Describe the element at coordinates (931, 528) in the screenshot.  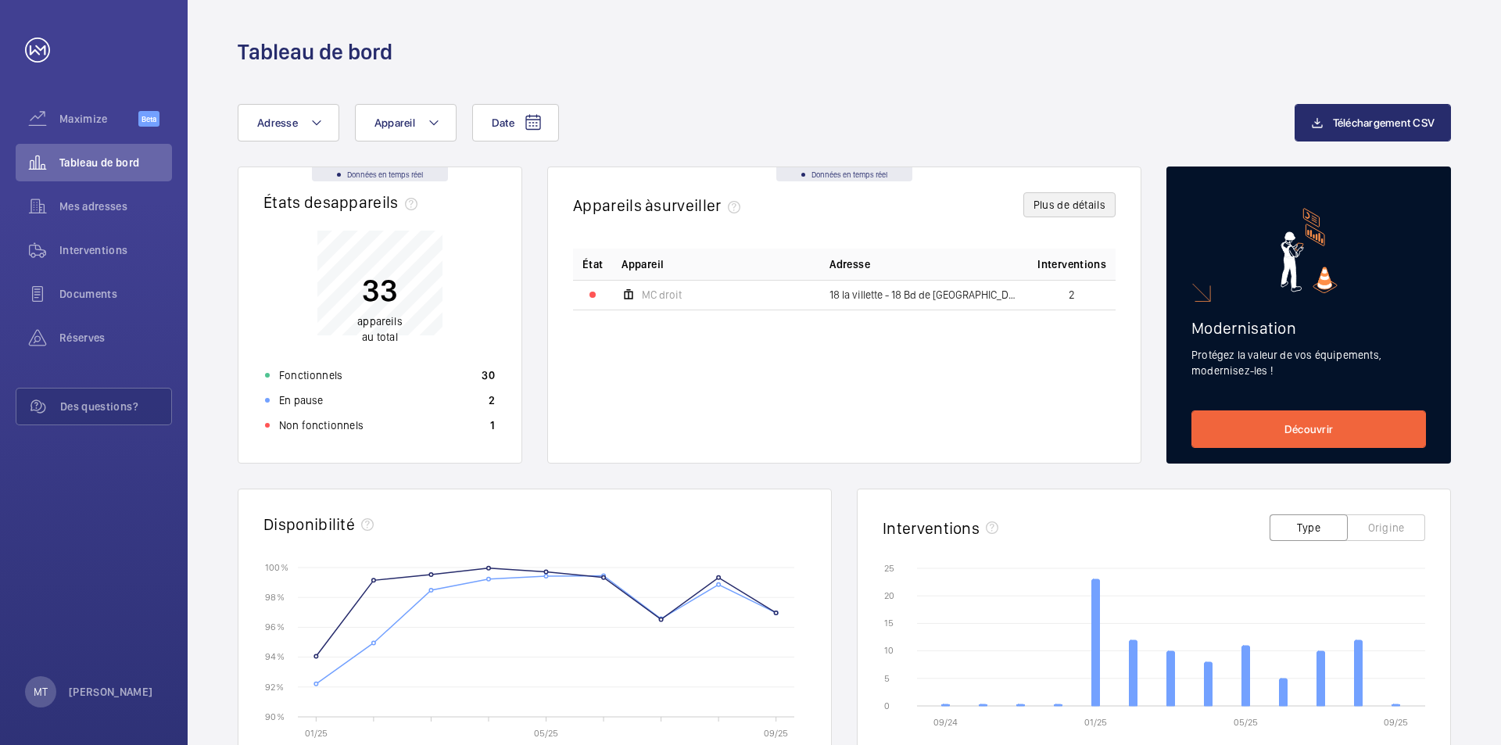
I see `h2: Interventions` at that location.